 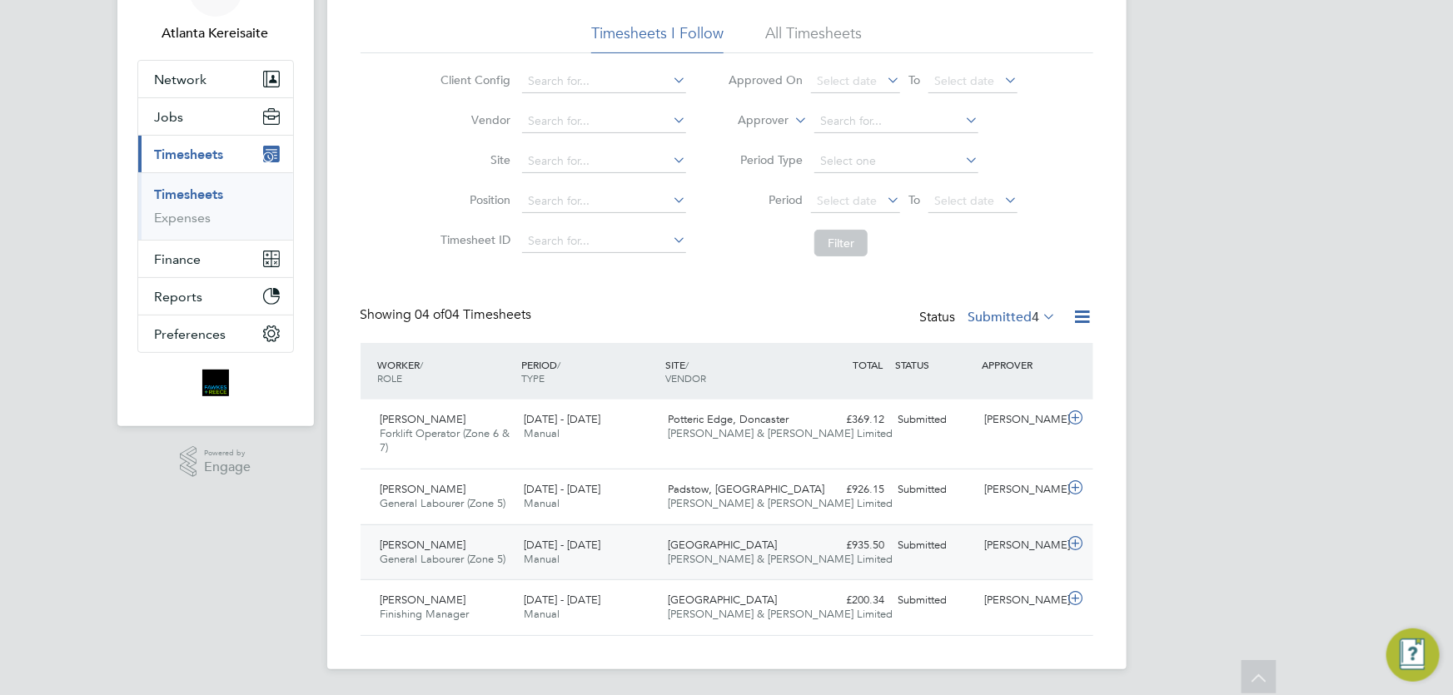 What do you see at coordinates (215, 462) in the screenshot?
I see `a: Powered byEngage` at bounding box center [215, 462].